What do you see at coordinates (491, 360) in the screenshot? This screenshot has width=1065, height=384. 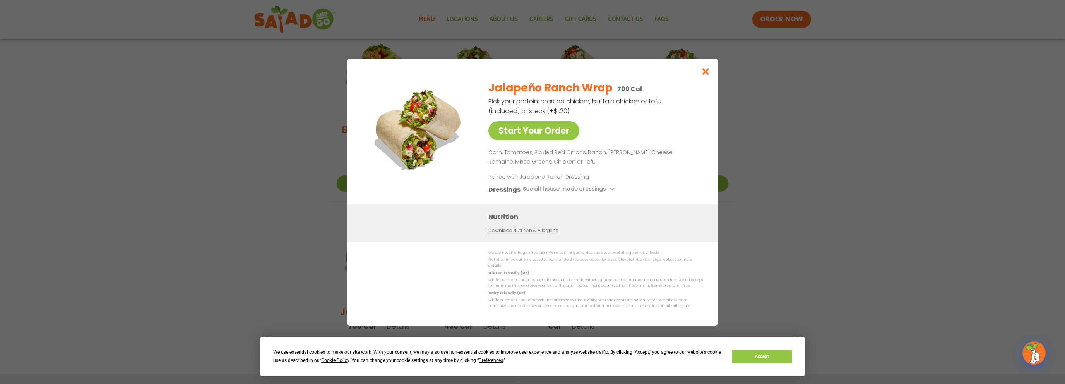 I see `span: Preferences` at bounding box center [491, 360].